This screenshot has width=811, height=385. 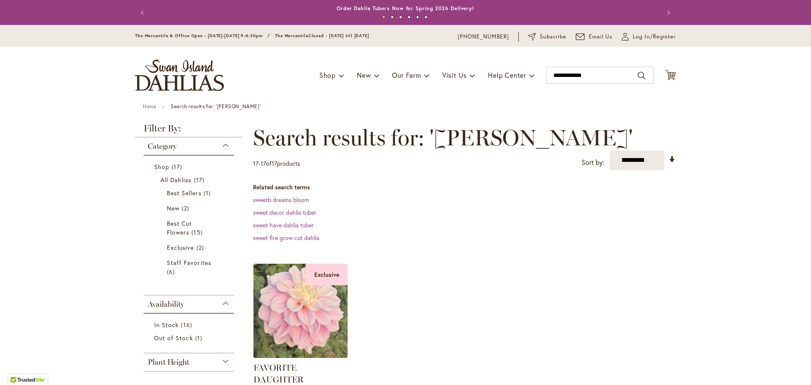 I want to click on label: Sort by:, so click(x=593, y=162).